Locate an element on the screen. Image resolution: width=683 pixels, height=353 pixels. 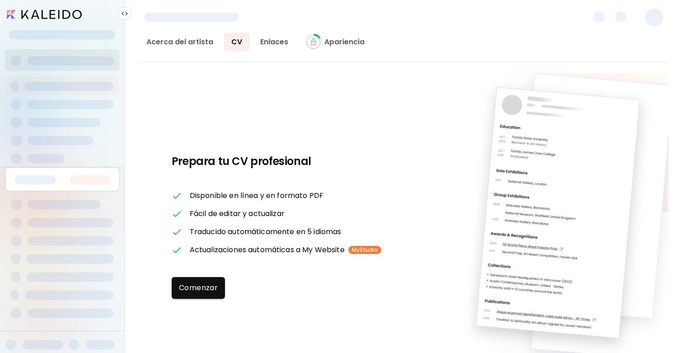
p: Traducido automáticamente en 5 idiomas is located at coordinates (266, 232).